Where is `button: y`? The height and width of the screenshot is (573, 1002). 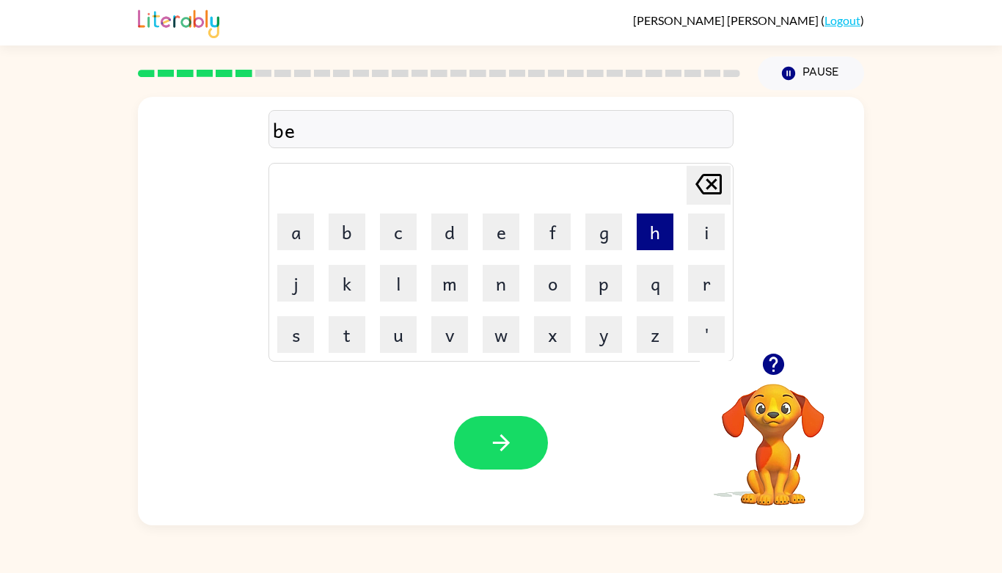 button: y is located at coordinates (604, 334).